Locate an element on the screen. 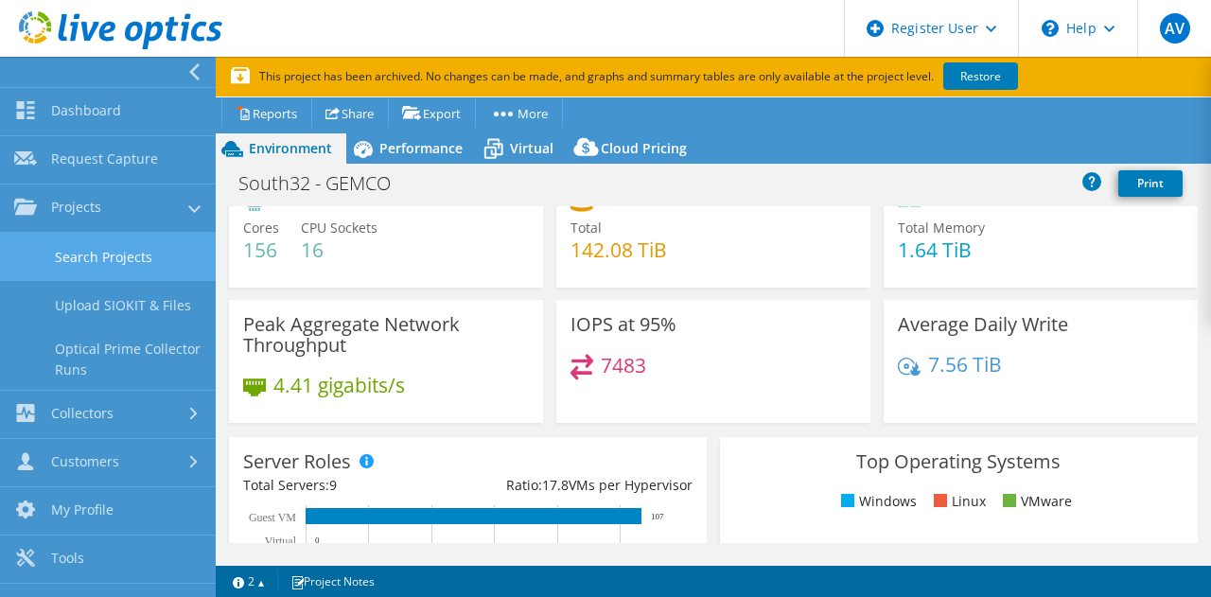  a: More is located at coordinates (518, 113).